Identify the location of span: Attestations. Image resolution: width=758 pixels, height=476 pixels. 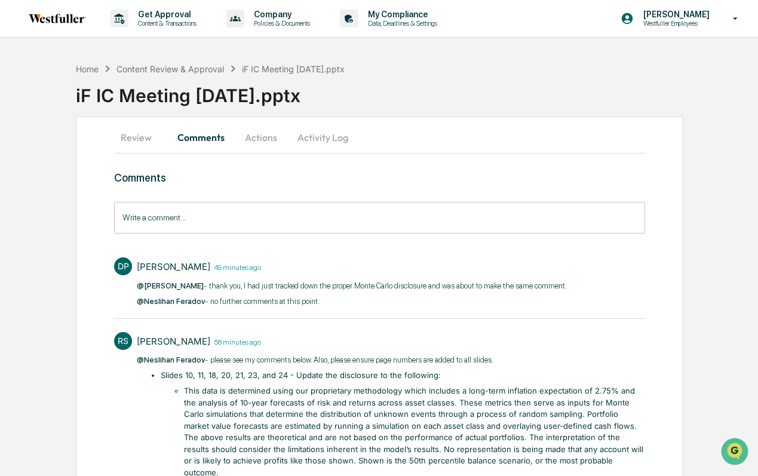
(123, 156).